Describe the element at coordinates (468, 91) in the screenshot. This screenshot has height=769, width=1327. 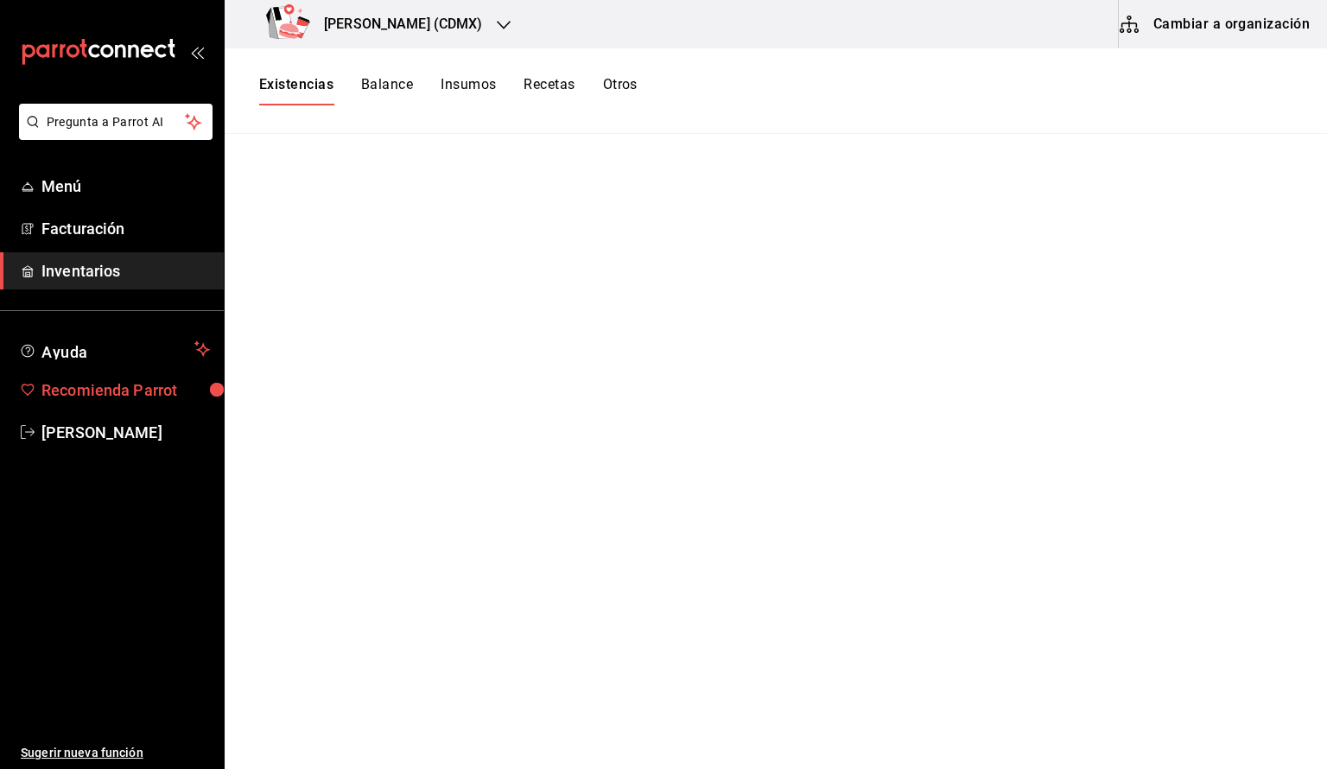
I see `button: Insumos` at that location.